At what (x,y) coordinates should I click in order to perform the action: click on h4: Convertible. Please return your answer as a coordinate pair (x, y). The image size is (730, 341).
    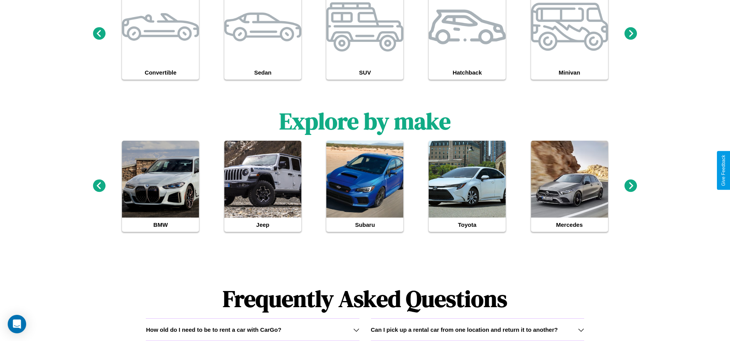
    Looking at the image, I should click on (160, 72).